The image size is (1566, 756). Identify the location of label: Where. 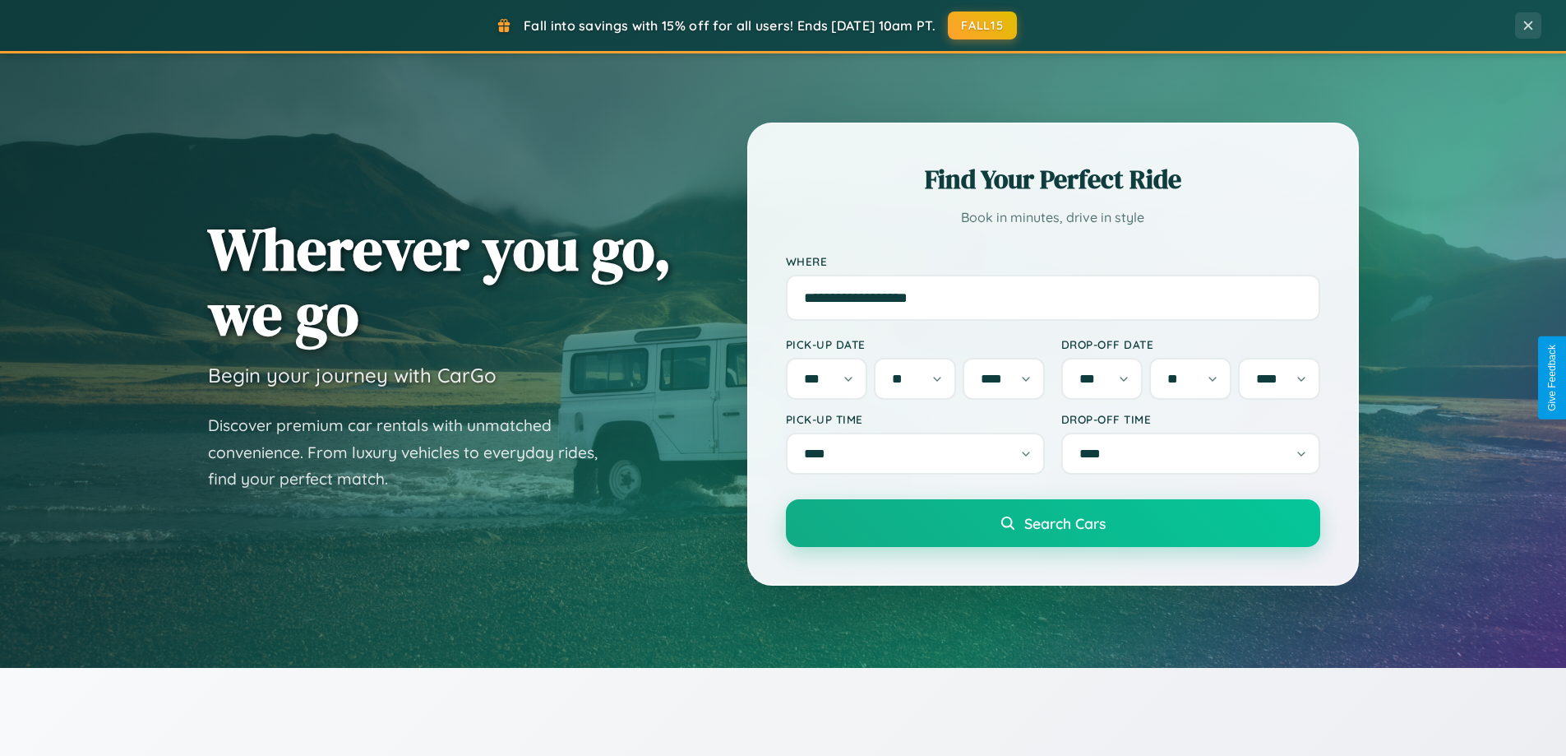
(1053, 261).